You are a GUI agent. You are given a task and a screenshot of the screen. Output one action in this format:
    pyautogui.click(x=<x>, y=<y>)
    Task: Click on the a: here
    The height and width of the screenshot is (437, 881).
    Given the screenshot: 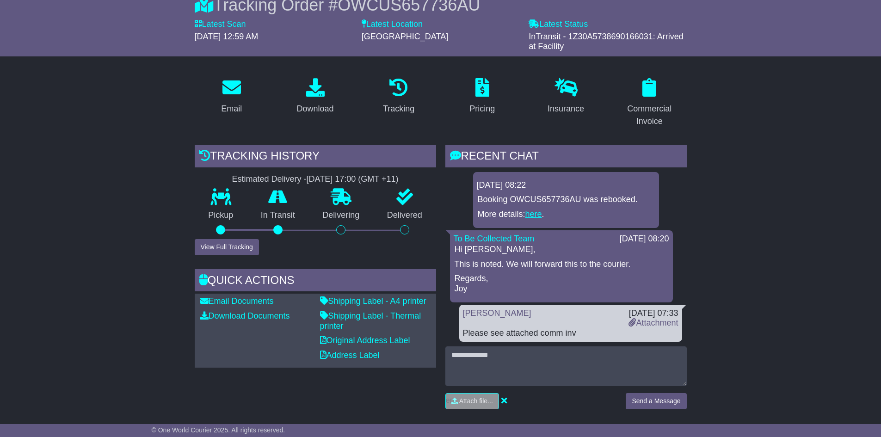 What is the action you would take?
    pyautogui.click(x=534, y=214)
    